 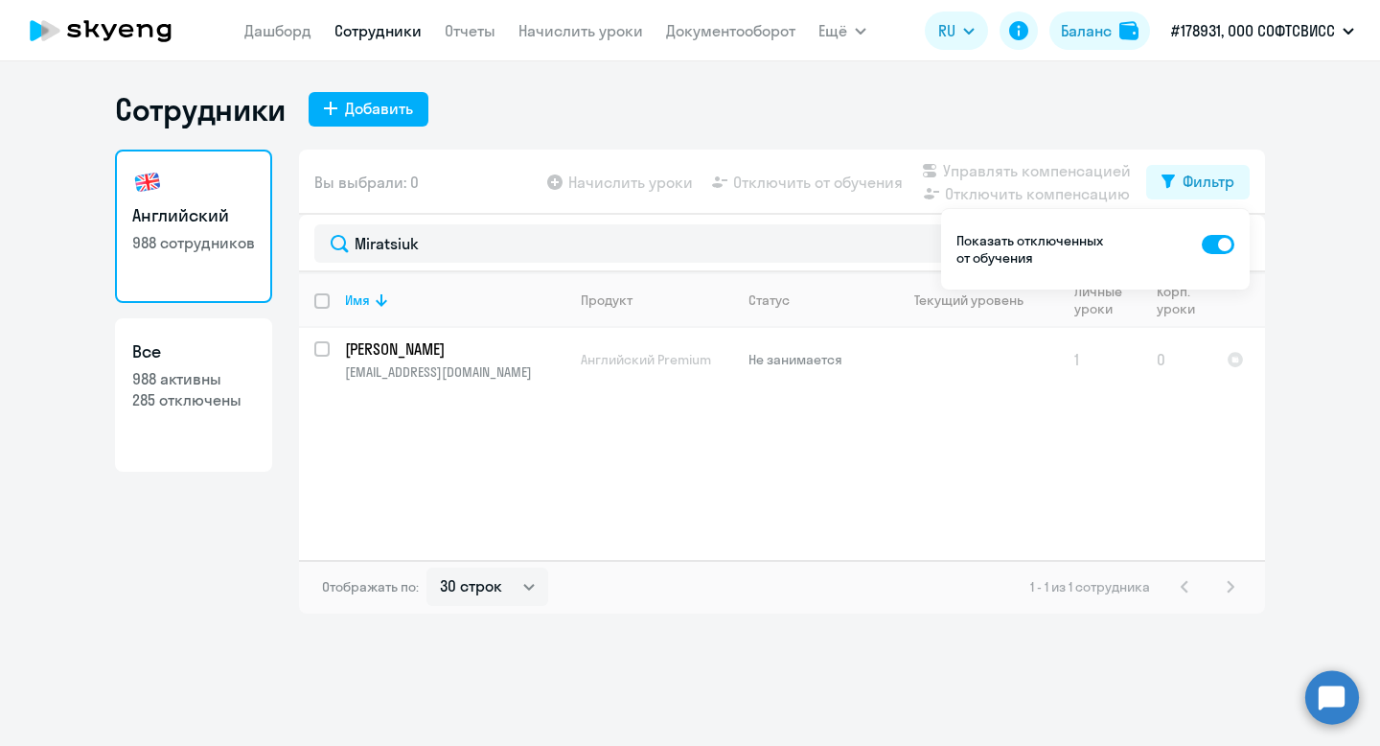 I want to click on button: Фильтр, so click(x=1198, y=182).